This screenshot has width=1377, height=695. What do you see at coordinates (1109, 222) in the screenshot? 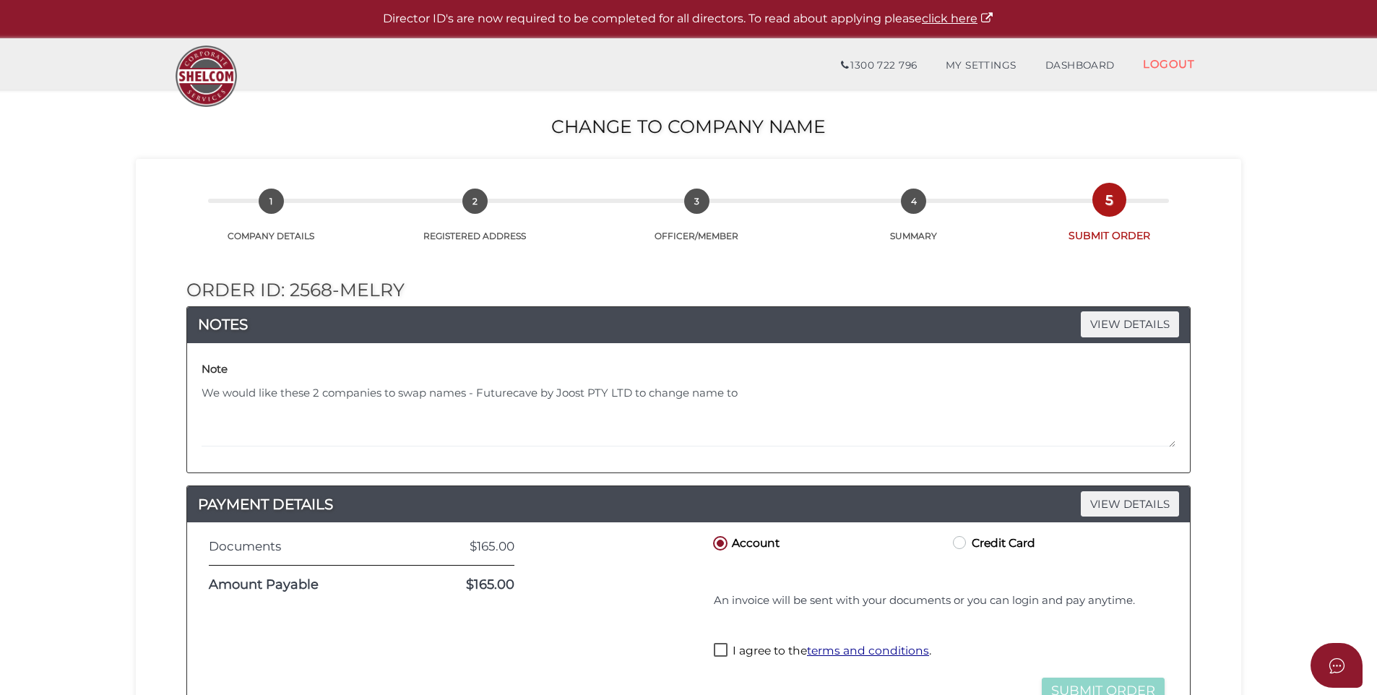
I see `a: 5SUBMIT ORDER` at bounding box center [1109, 222].